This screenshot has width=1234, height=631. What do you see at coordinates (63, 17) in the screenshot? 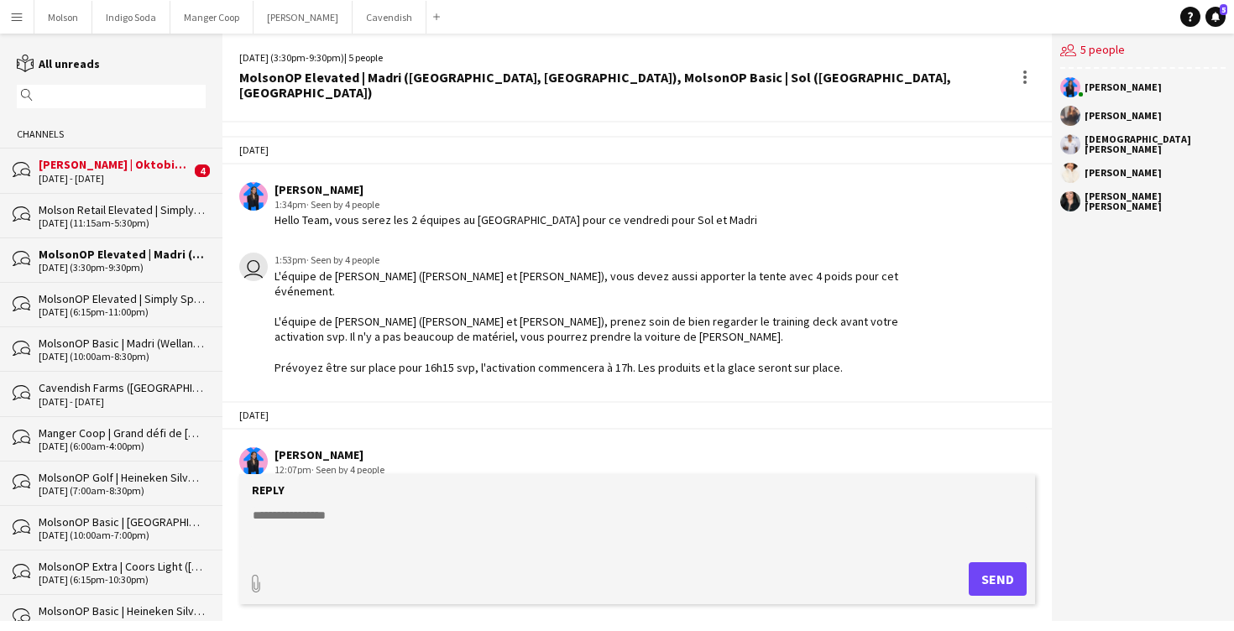
I see `button: Molson` at bounding box center [63, 17].